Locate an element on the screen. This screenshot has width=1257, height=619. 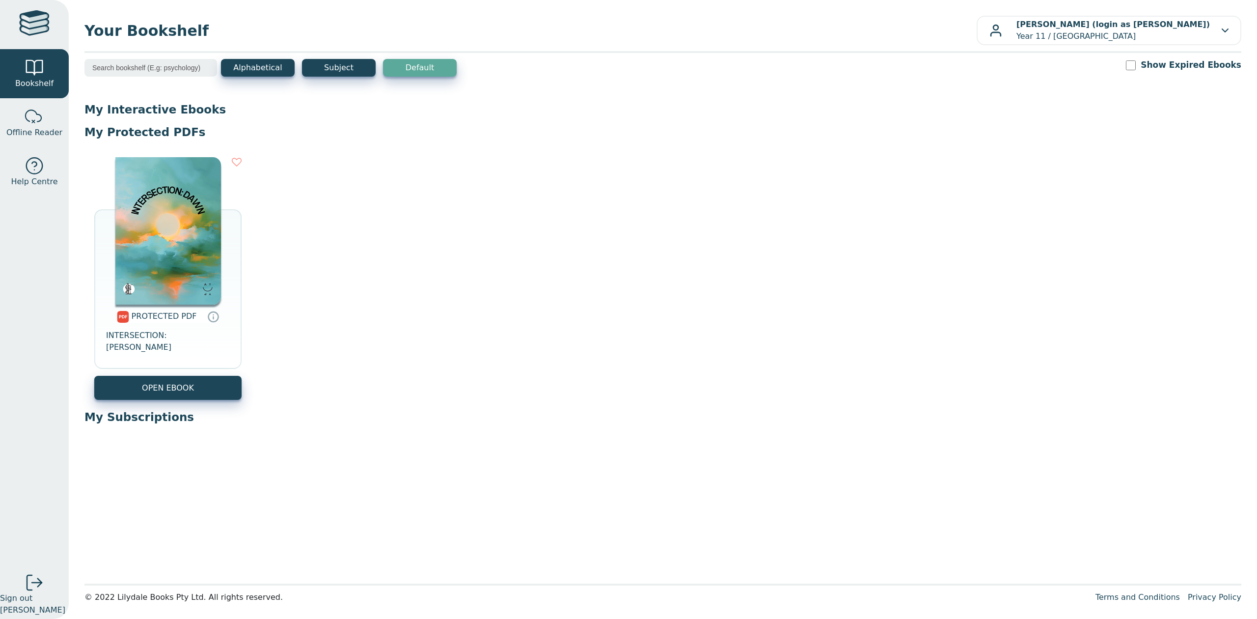
span: Your Bookshelf is located at coordinates (530, 30).